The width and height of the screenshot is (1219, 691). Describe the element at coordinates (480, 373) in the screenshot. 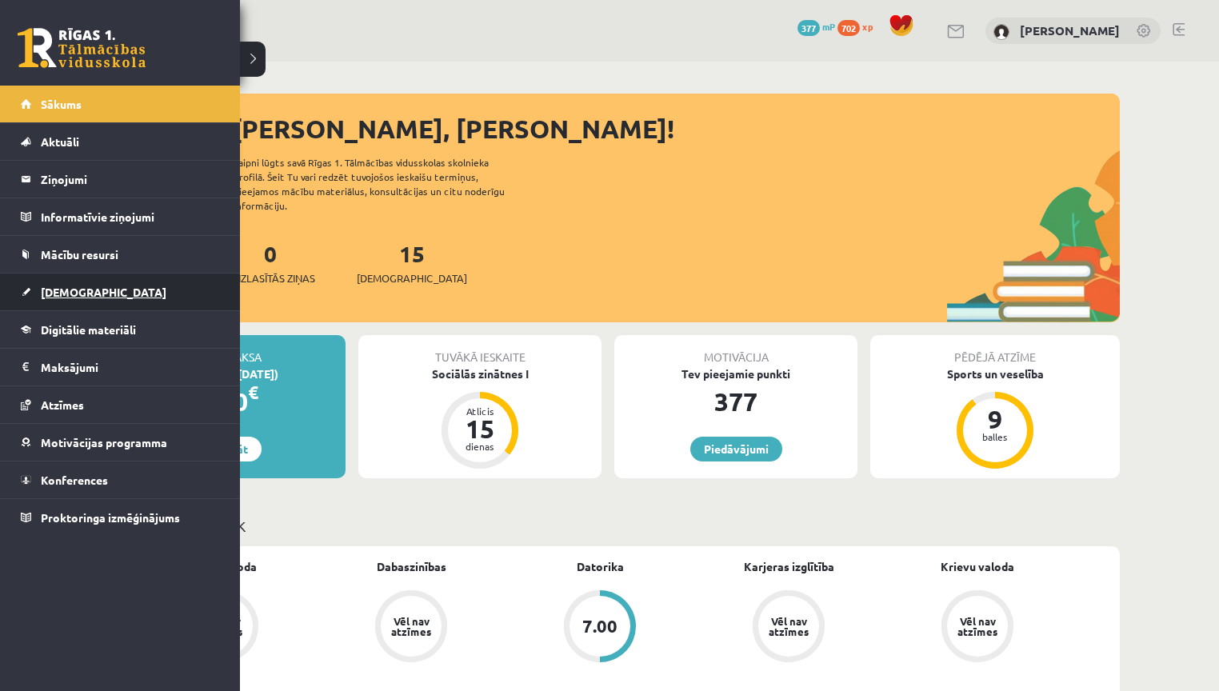

I see `div: Sociālās zinātnes I` at that location.